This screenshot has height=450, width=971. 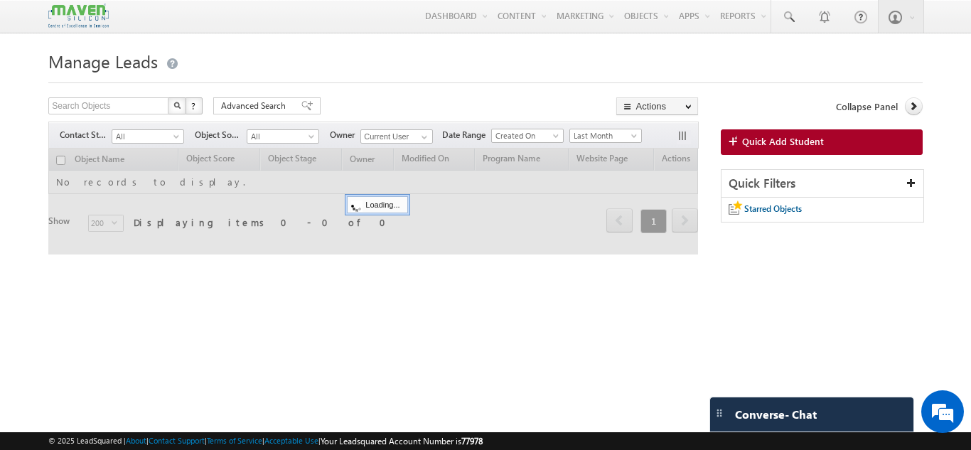 What do you see at coordinates (773, 208) in the screenshot?
I see `span: Starred Objects` at bounding box center [773, 208].